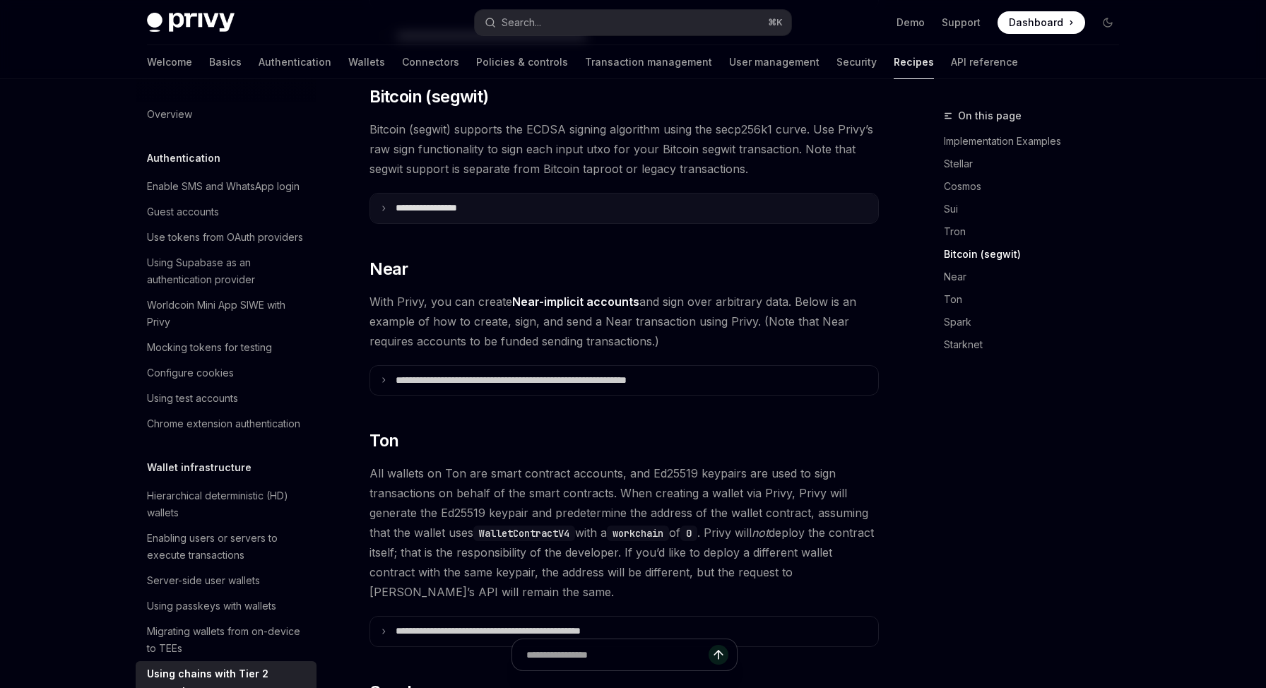 The width and height of the screenshot is (1266, 688). Describe the element at coordinates (226, 606) in the screenshot. I see `a: Using passkeys with wallets` at that location.